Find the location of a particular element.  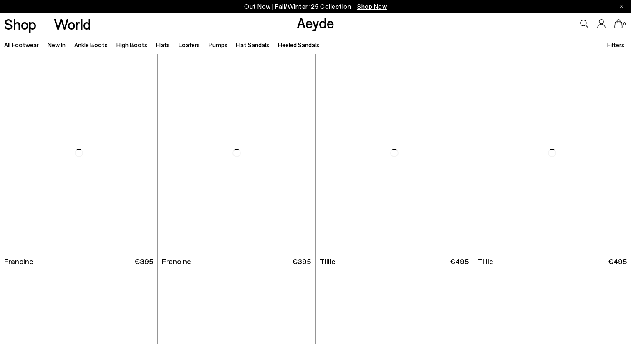

a: Flat Sandals is located at coordinates (253, 45).